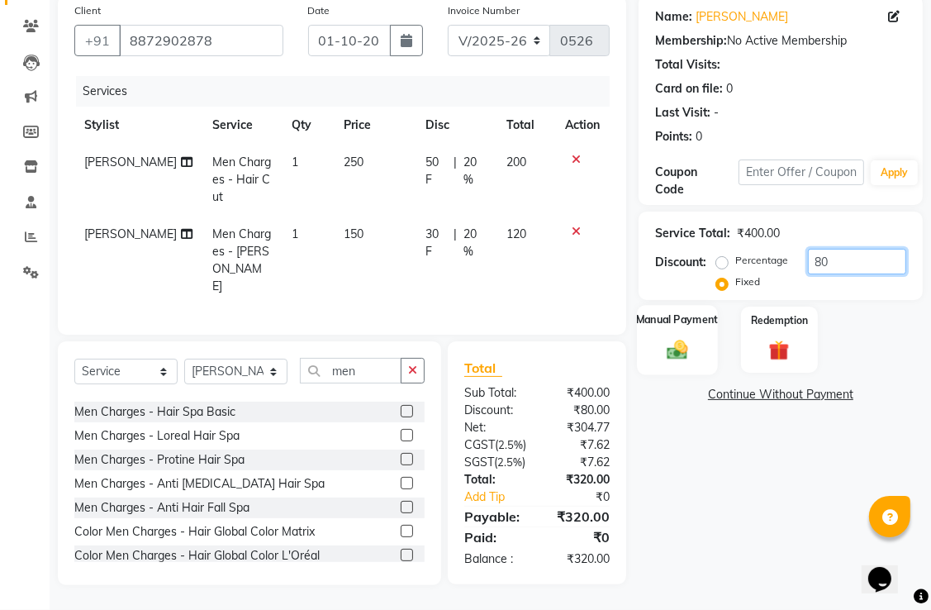 The image size is (931, 610). I want to click on label: Date, so click(319, 11).